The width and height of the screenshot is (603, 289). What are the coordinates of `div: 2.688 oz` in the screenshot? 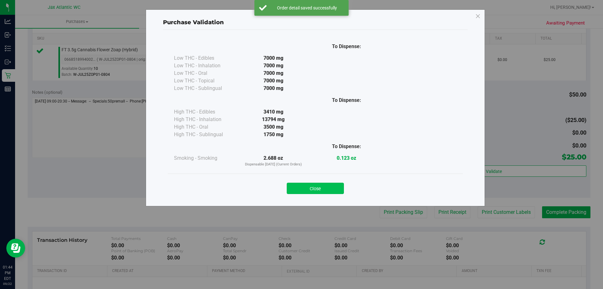 It's located at (273, 161).